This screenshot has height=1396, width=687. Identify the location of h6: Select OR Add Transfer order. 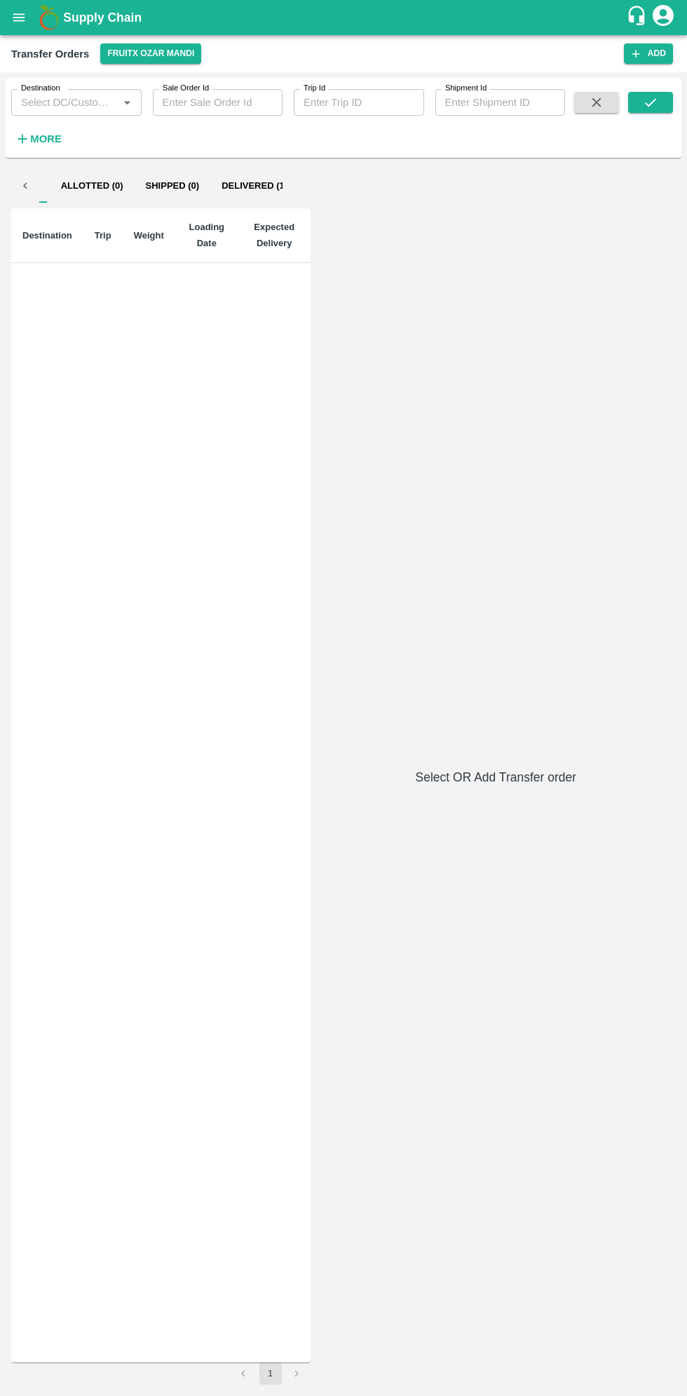
(496, 777).